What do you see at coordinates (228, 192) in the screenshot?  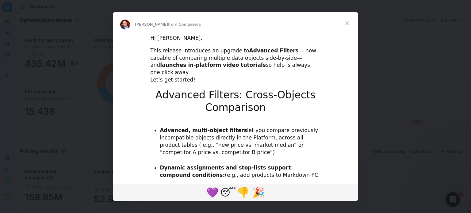 I see `span: sleeping reaction` at bounding box center [228, 192].